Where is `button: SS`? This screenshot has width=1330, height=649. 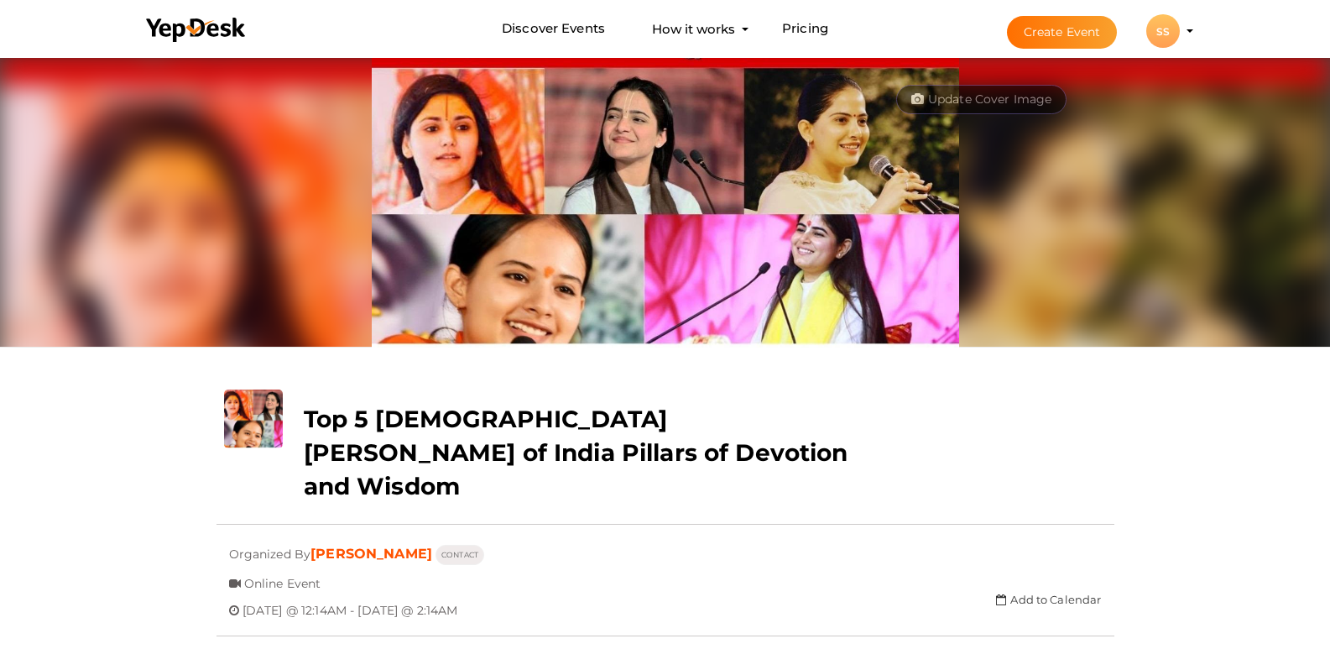
button: SS is located at coordinates (1163, 31).